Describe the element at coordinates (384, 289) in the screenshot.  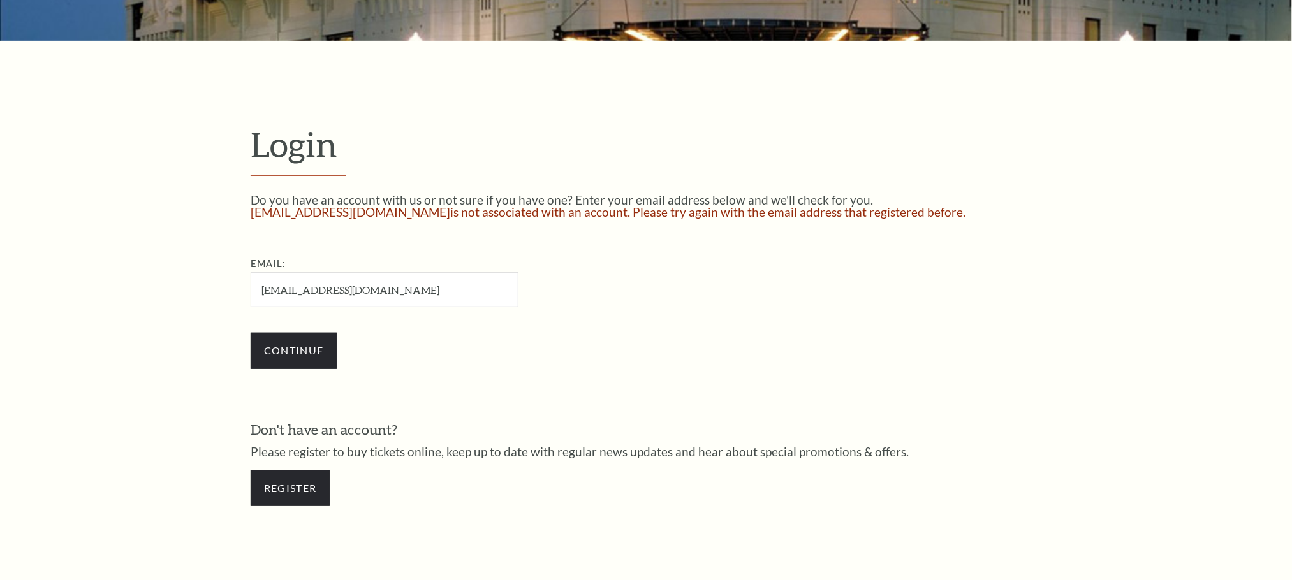
I see `input: Required` at that location.